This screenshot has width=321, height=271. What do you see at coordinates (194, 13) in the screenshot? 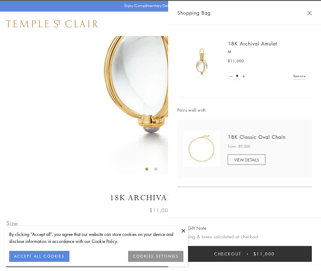
I see `span: Shopping Bag` at bounding box center [194, 13].